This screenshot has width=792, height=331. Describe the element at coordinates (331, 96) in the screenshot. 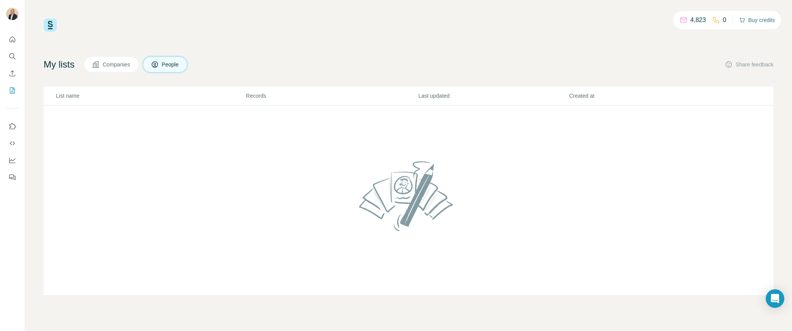

I see `p: Records` at that location.